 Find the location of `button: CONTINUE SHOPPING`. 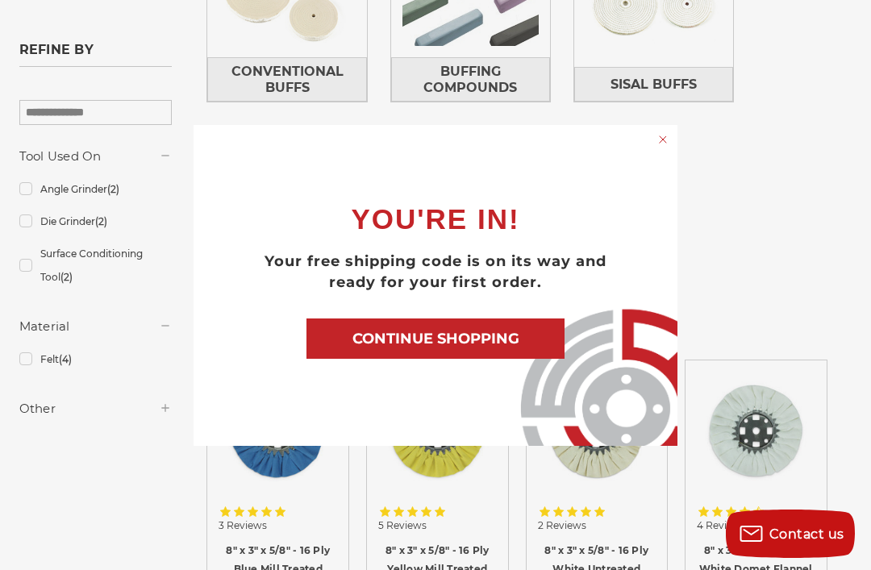

button: CONTINUE SHOPPING is located at coordinates (436, 339).